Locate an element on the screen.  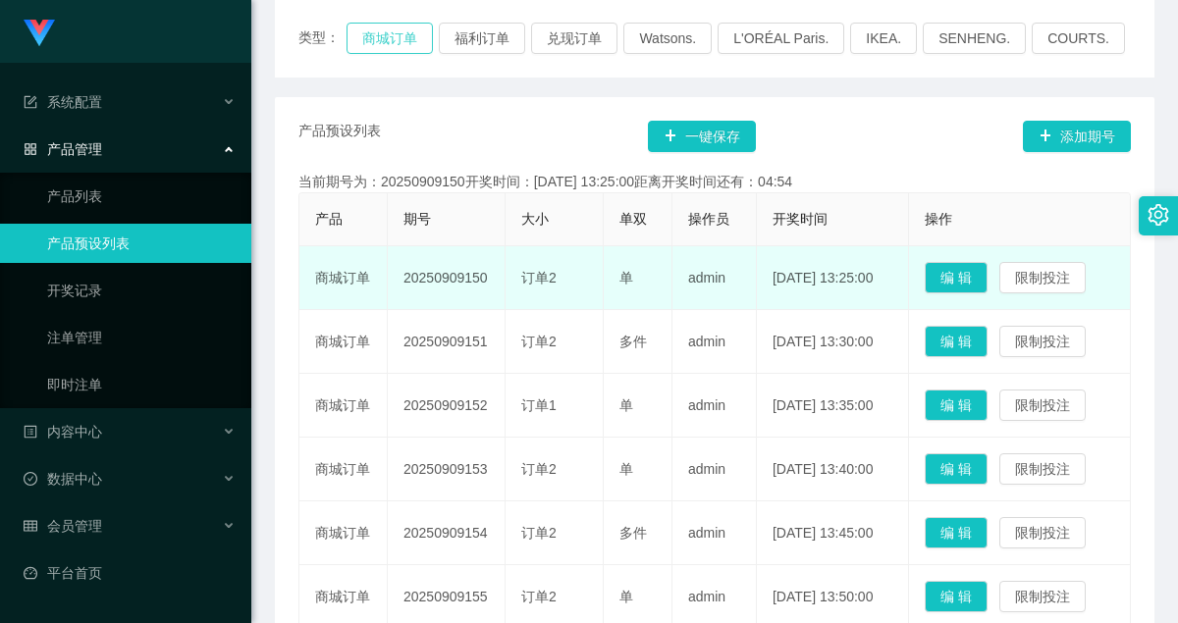
span: 系统配置 is located at coordinates (63, 102).